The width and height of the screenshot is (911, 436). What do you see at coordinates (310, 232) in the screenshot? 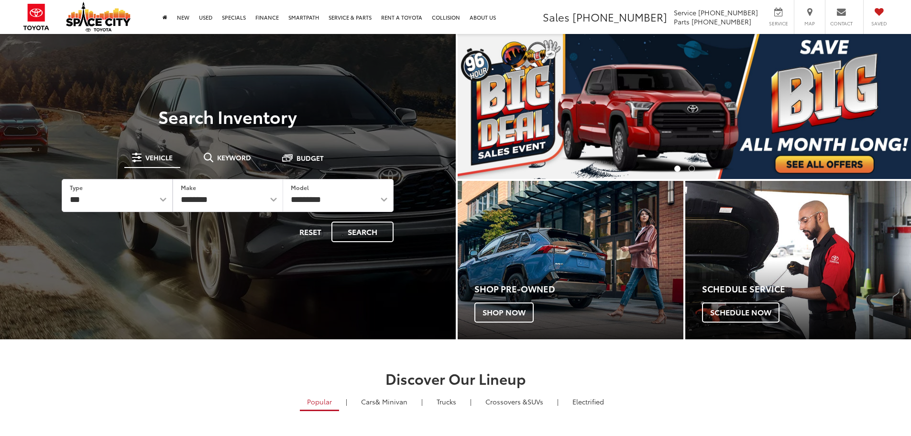
I see `button: Reset` at bounding box center [310, 232].